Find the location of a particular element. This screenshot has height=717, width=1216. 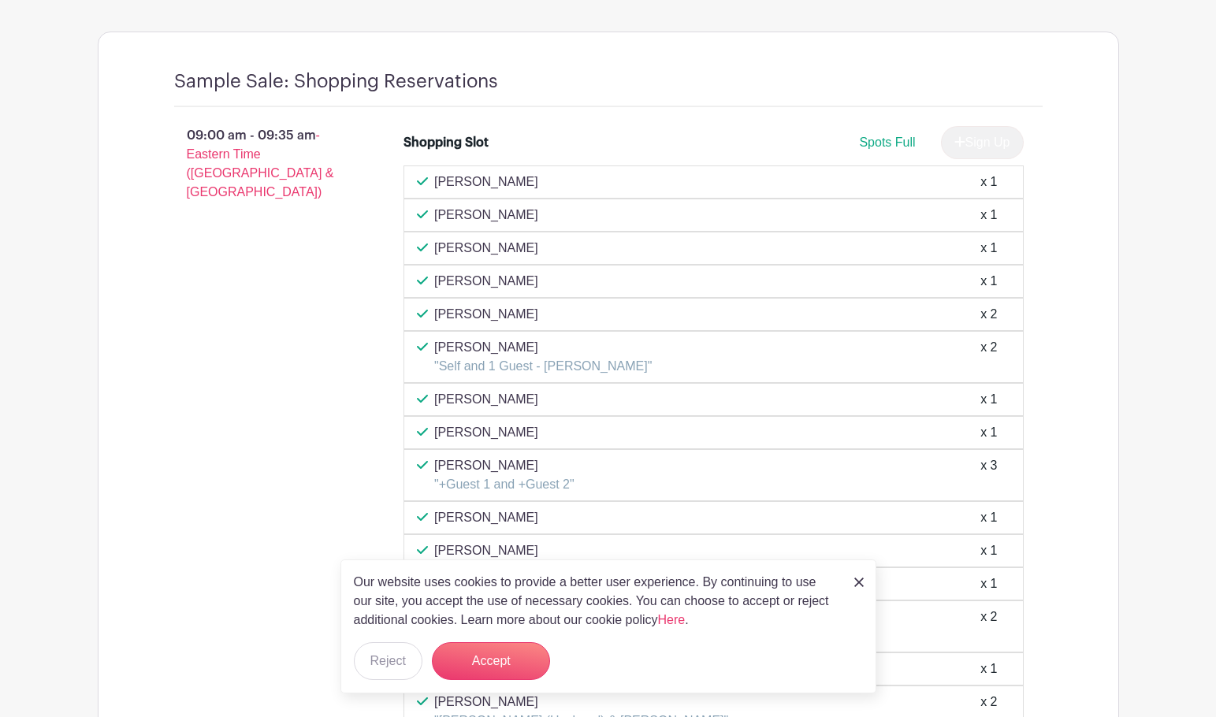

img: close_button-5f87c8562297e5c2d7936805f587ecaba9071eb48480494691a3f1689db116b3.svg is located at coordinates (859, 582).